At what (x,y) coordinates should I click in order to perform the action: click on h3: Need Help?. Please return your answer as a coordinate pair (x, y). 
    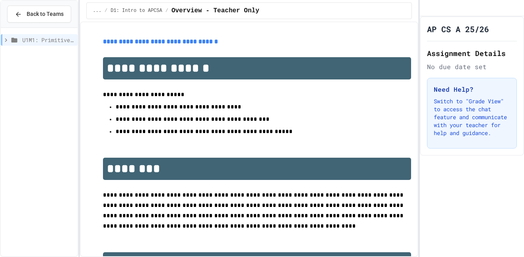
    Looking at the image, I should click on (472, 89).